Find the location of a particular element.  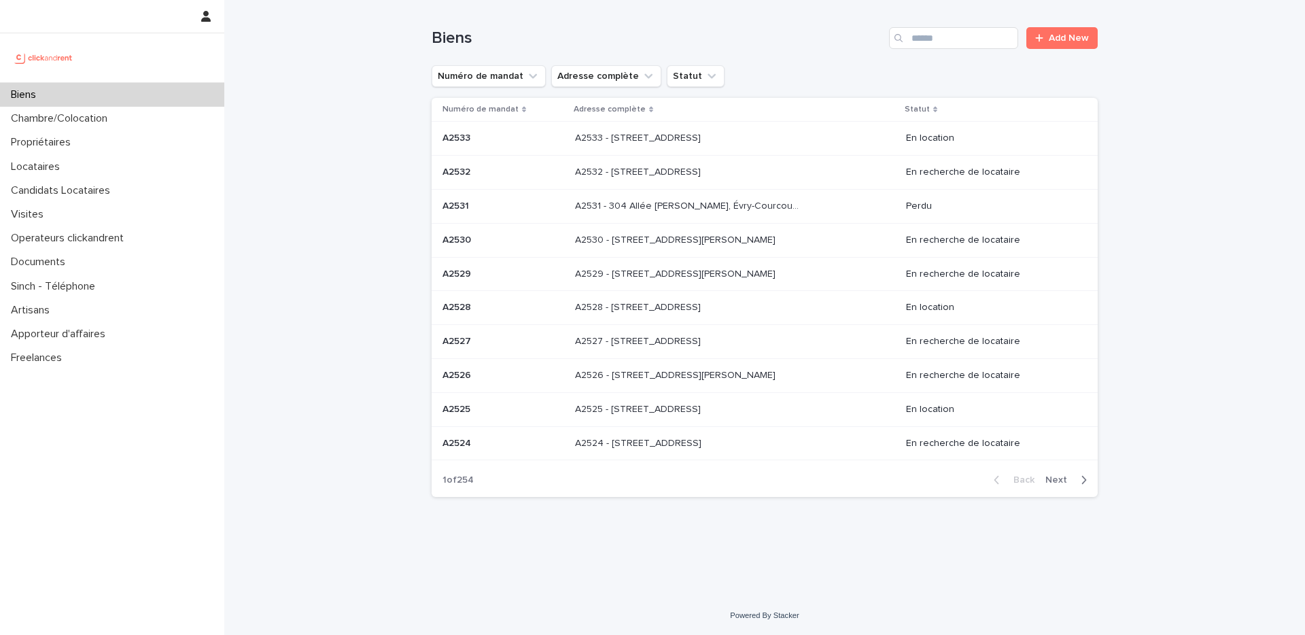

a: Powered By Stacker is located at coordinates (764, 615).